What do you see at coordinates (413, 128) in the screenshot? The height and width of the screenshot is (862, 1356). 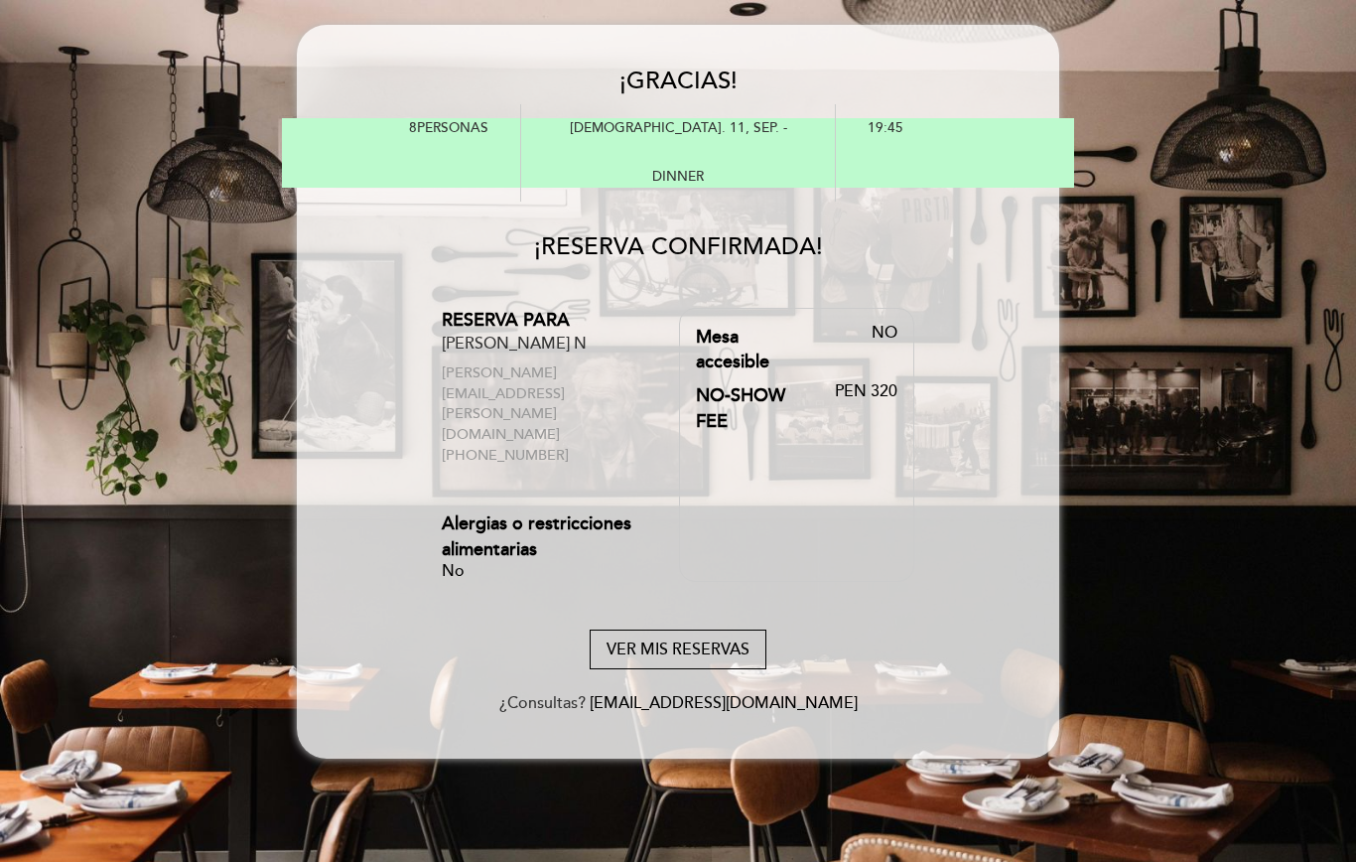 I see `div: 8` at bounding box center [413, 128].